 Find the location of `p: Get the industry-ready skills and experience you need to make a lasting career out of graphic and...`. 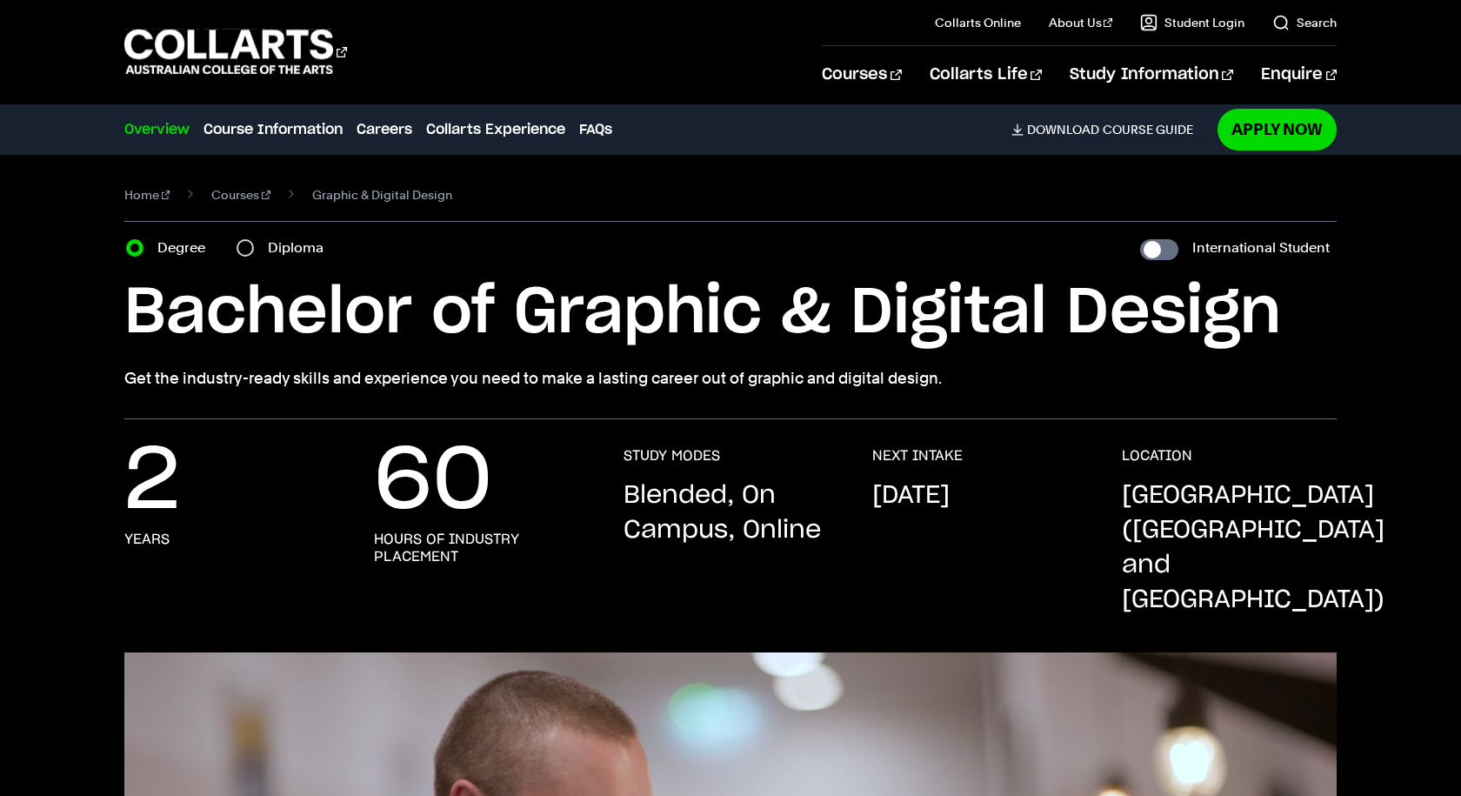

p: Get the industry-ready skills and experience you need to make a lasting career out of graphic and... is located at coordinates (730, 378).